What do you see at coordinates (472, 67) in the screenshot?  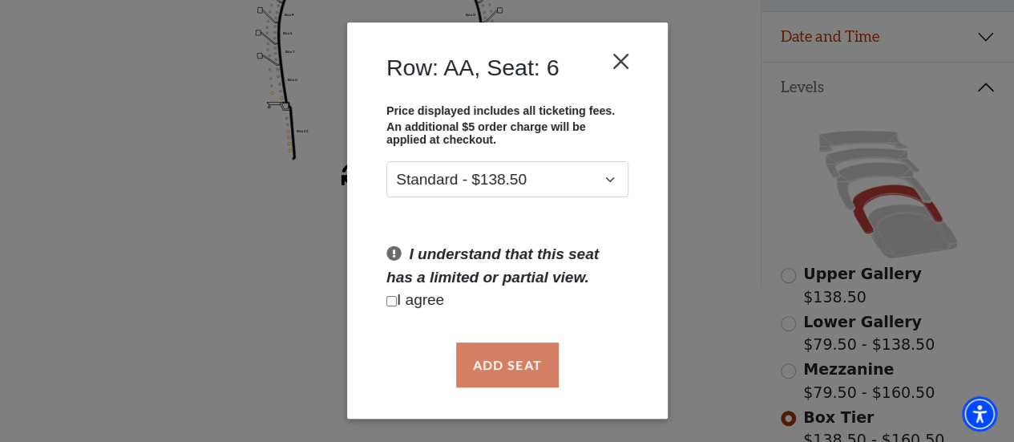 I see `h4: Row: AA, Seat: 6` at bounding box center [472, 67].